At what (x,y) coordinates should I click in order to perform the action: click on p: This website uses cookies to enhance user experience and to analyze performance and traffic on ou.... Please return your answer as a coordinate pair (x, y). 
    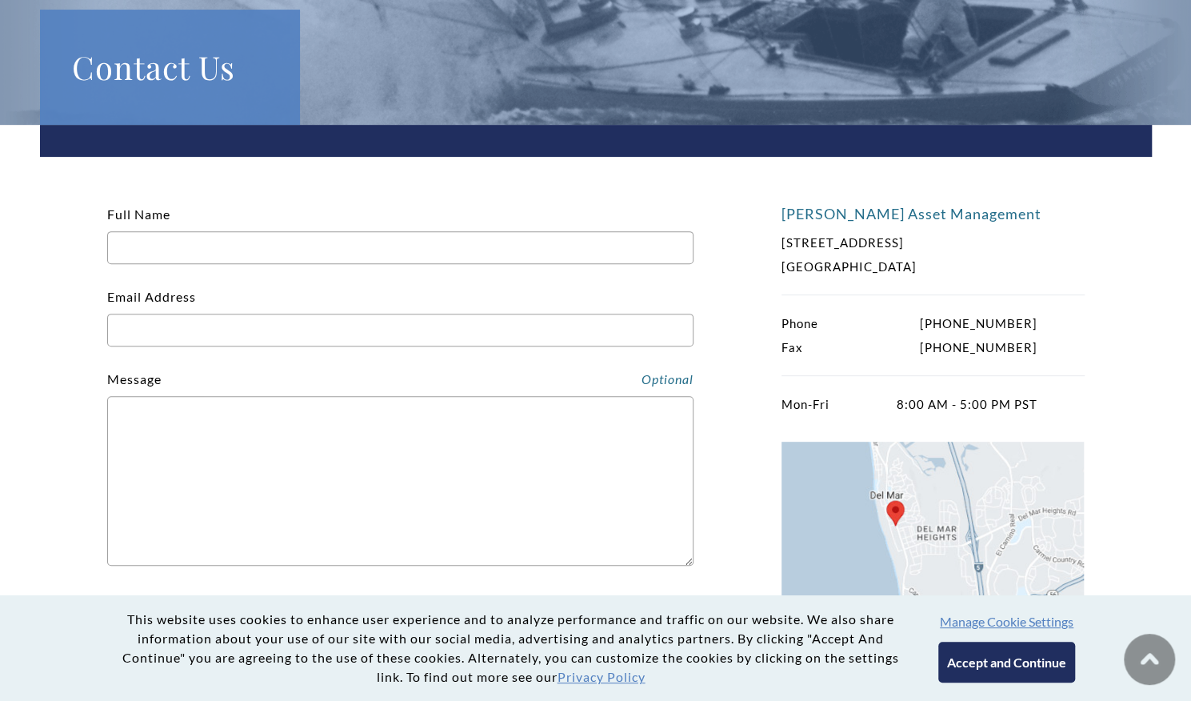
    Looking at the image, I should click on (511, 648).